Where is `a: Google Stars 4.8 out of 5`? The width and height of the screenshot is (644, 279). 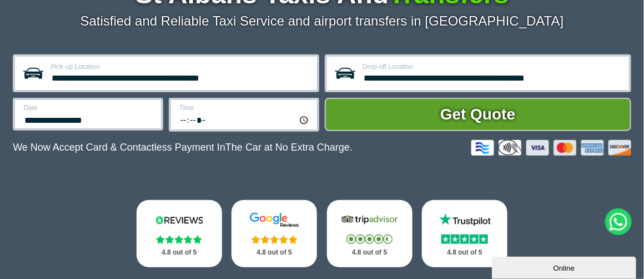
a: Google Stars 4.8 out of 5 is located at coordinates (274, 233).